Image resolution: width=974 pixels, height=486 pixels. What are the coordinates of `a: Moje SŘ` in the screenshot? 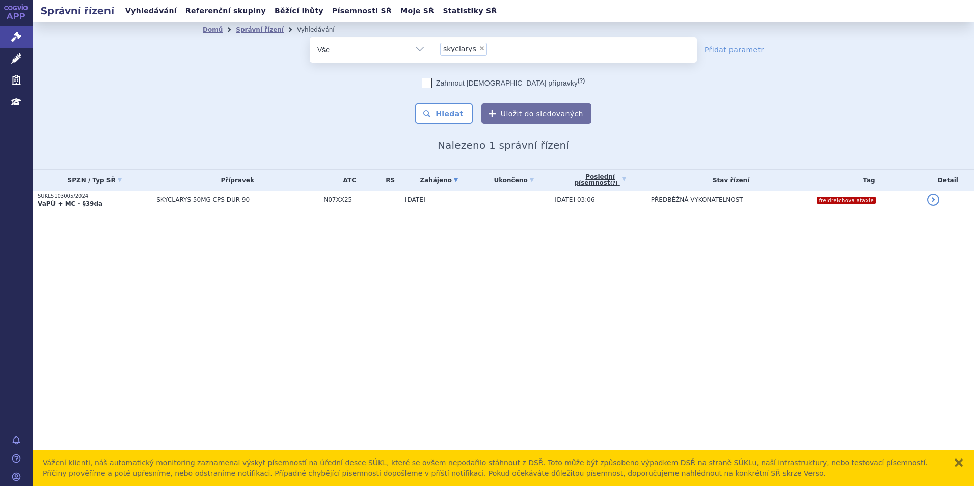 It's located at (417, 11).